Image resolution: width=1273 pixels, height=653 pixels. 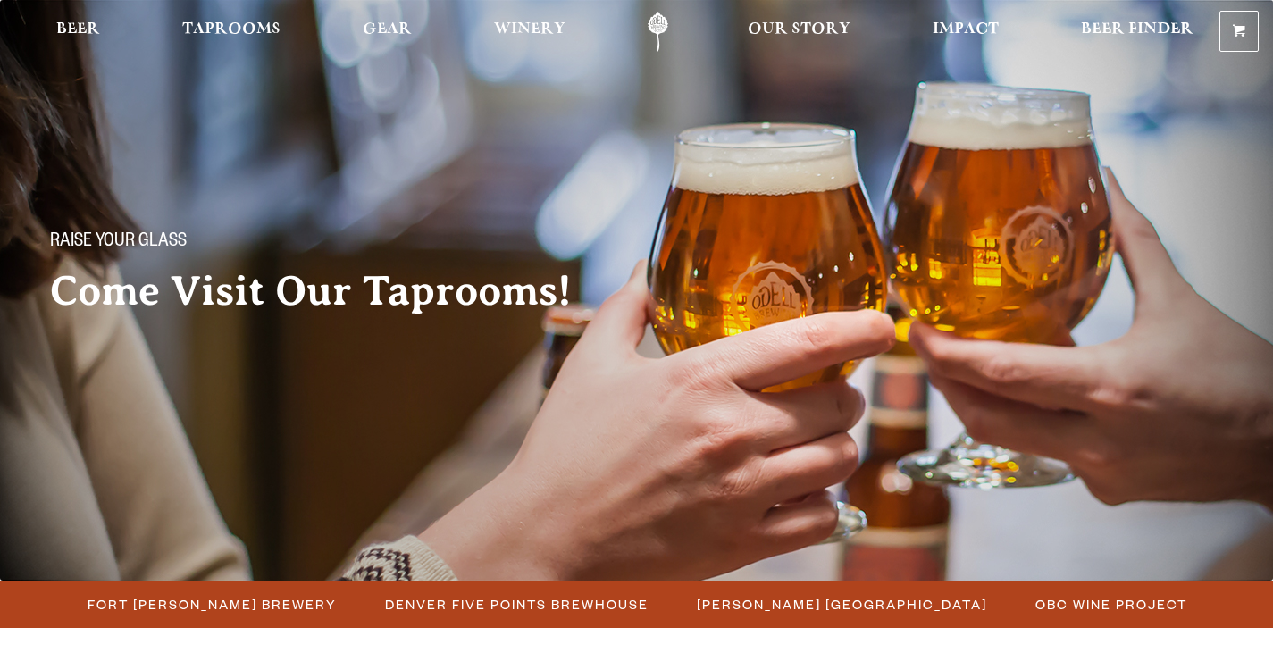 What do you see at coordinates (516, 604) in the screenshot?
I see `span: Denver Five Points Brewhouse` at bounding box center [516, 604].